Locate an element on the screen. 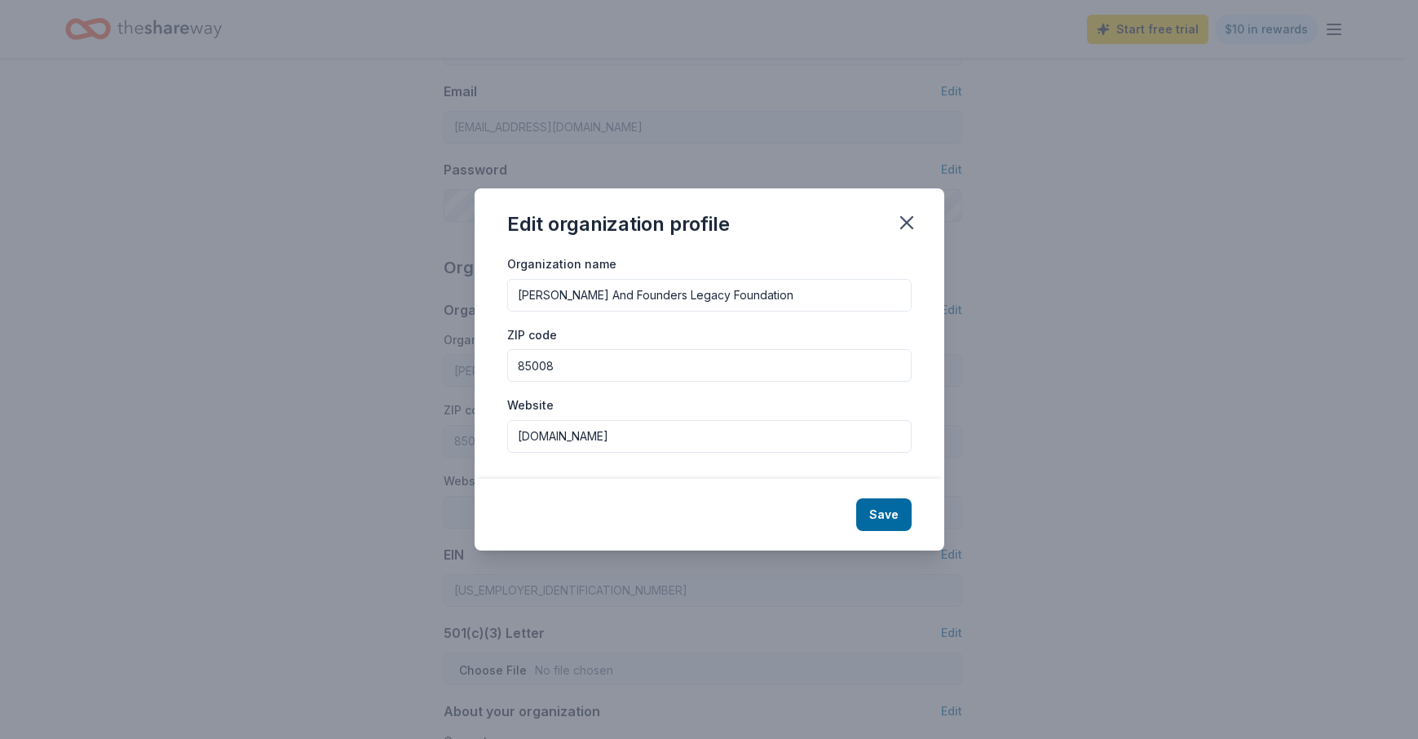  label: ZIP code is located at coordinates (531, 335).